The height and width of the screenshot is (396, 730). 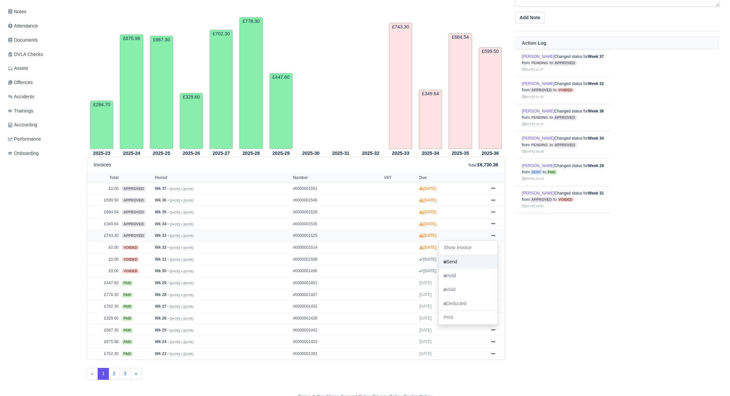 I want to click on a: Attendance, so click(x=42, y=26).